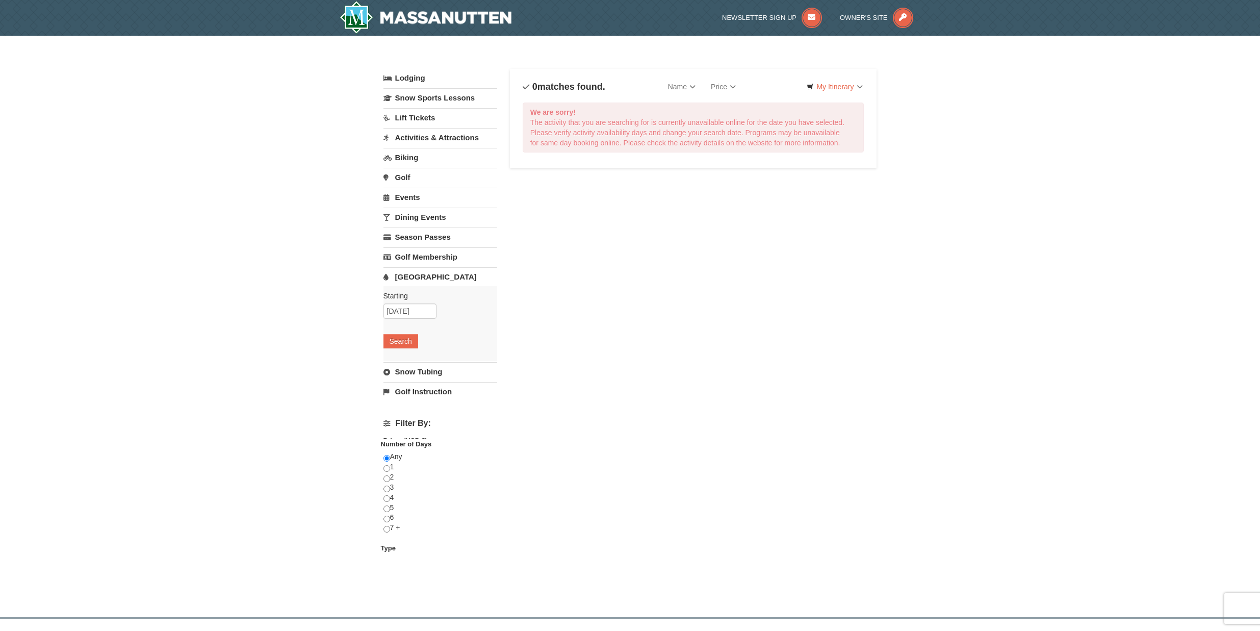 The width and height of the screenshot is (1260, 631). I want to click on div: The activity that you are searching for is currently unavailable online for the date you have sel..., so click(694, 127).